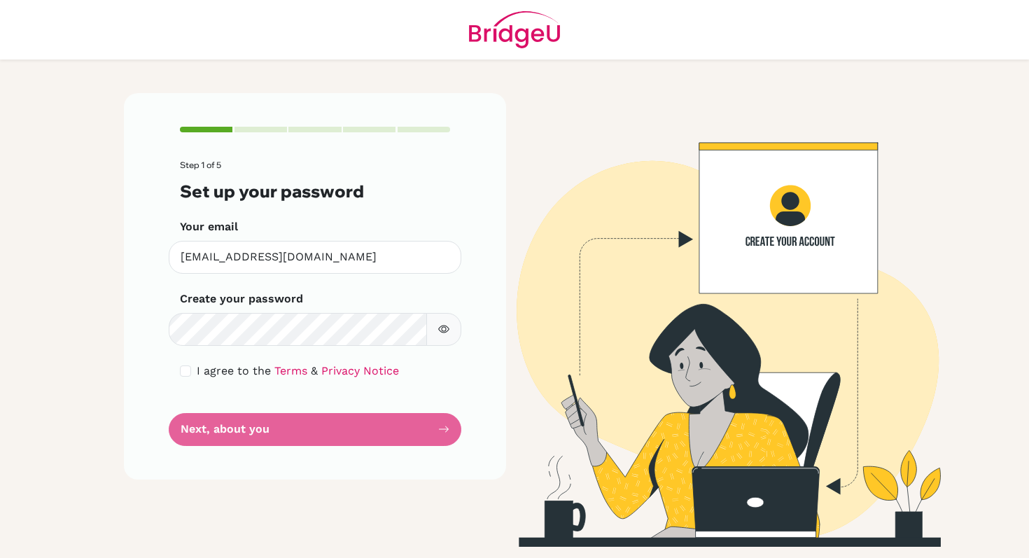 The height and width of the screenshot is (558, 1029). Describe the element at coordinates (209, 227) in the screenshot. I see `label: Your email` at that location.